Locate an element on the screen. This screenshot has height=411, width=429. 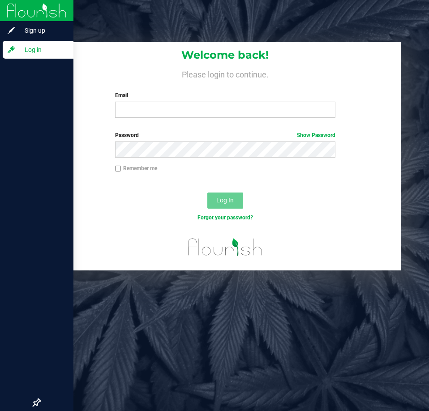
a: Show Password is located at coordinates (316, 135).